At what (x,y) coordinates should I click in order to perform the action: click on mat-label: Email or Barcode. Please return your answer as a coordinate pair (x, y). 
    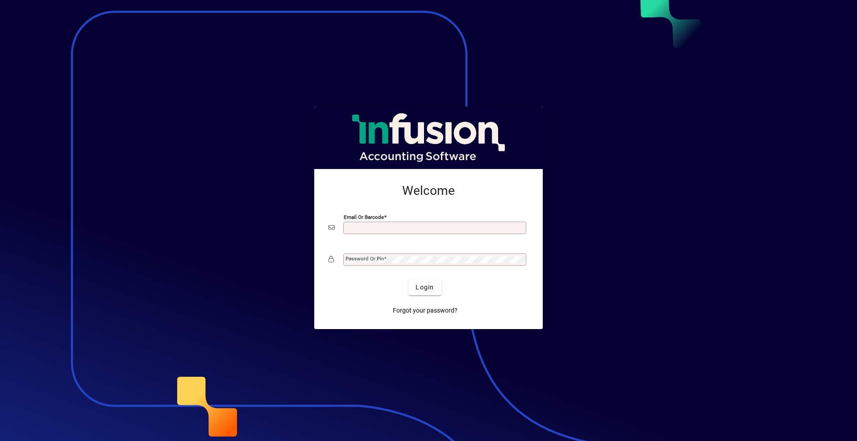
    Looking at the image, I should click on (364, 217).